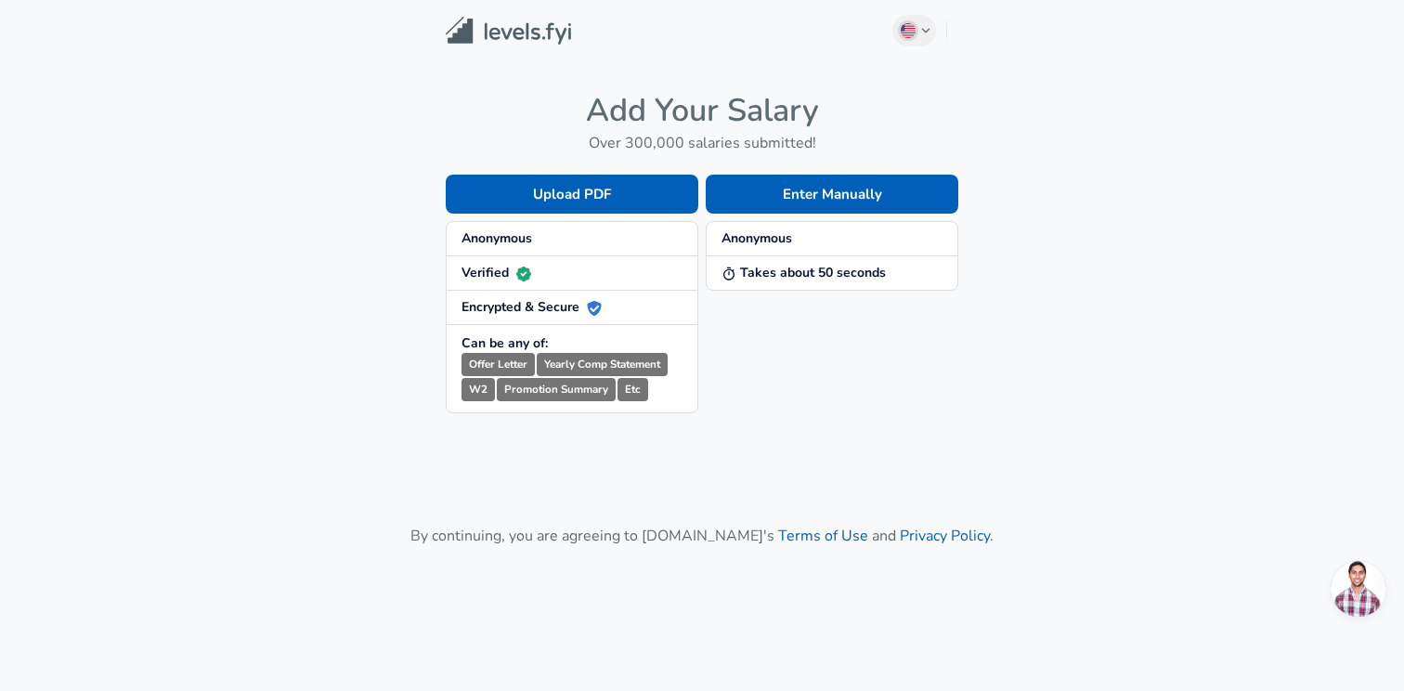 This screenshot has width=1404, height=691. Describe the element at coordinates (496, 272) in the screenshot. I see `strong: Verified` at that location.